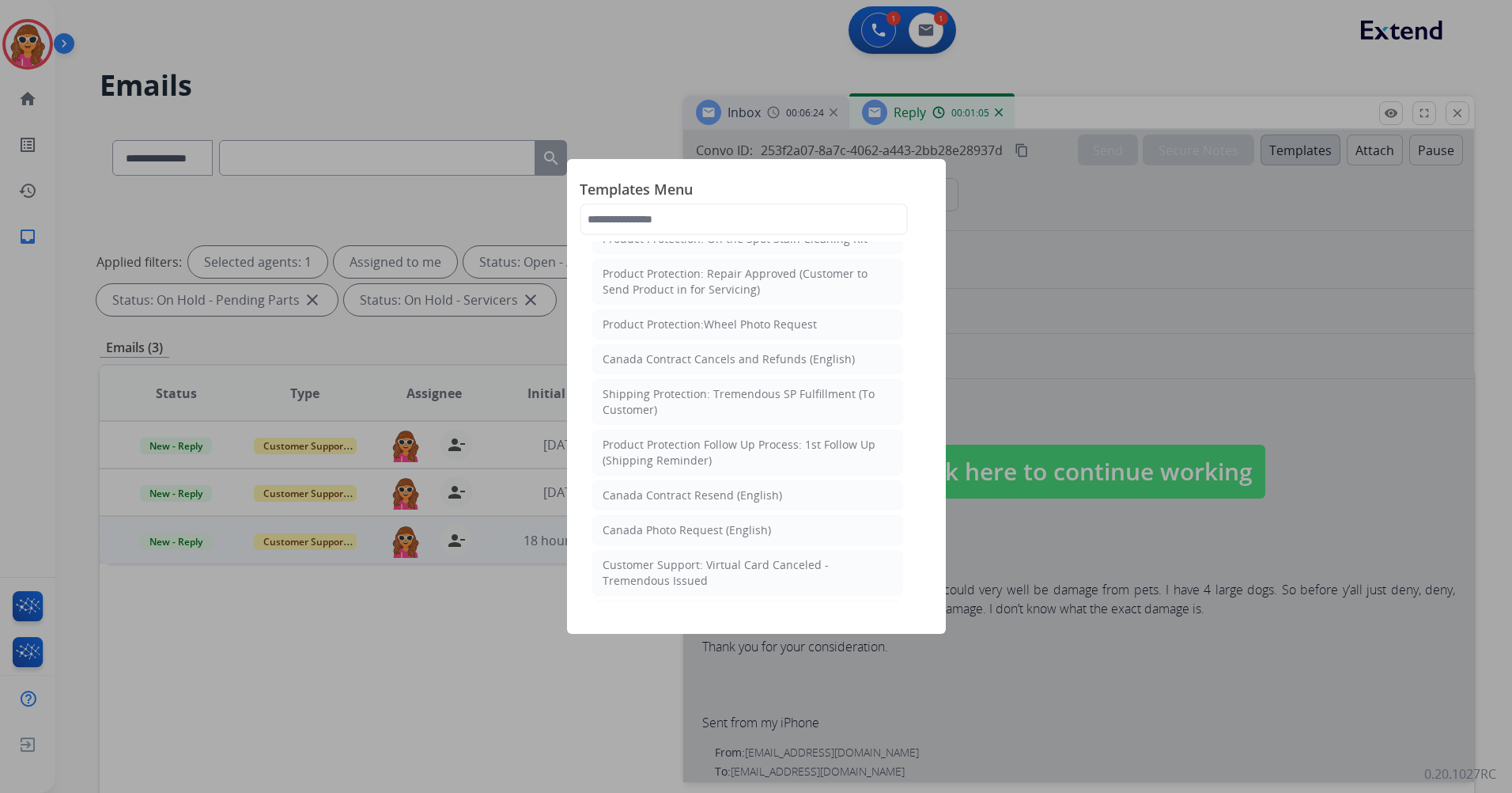 The height and width of the screenshot is (793, 1512). What do you see at coordinates (756, 191) in the screenshot?
I see `span: Templates Menu` at bounding box center [756, 191].